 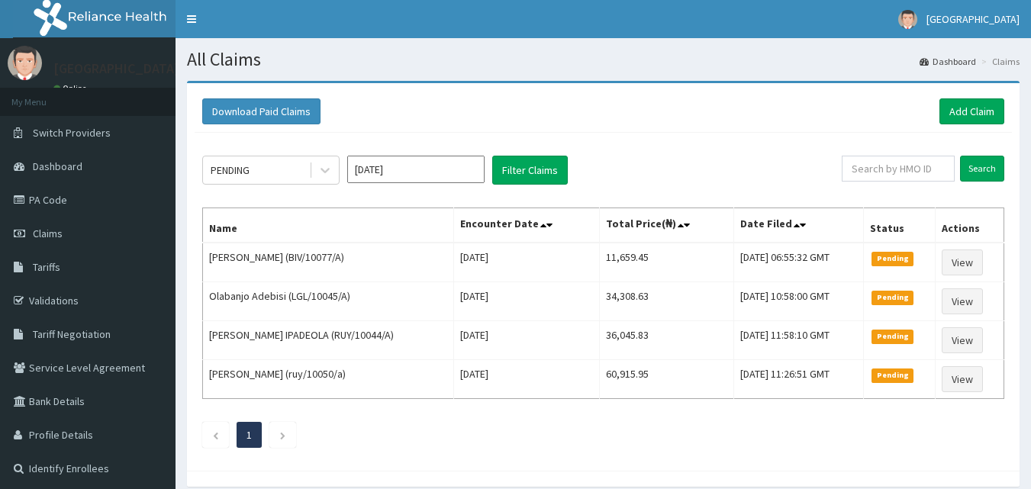 I want to click on td: 11,659.45, so click(x=666, y=262).